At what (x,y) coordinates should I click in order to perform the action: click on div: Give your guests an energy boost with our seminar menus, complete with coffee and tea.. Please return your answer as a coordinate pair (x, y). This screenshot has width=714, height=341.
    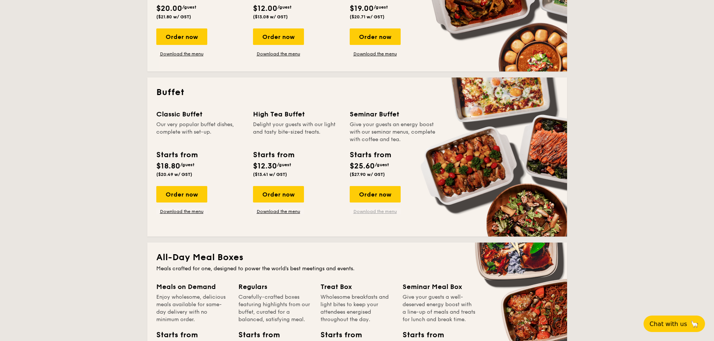
    Looking at the image, I should click on (393, 132).